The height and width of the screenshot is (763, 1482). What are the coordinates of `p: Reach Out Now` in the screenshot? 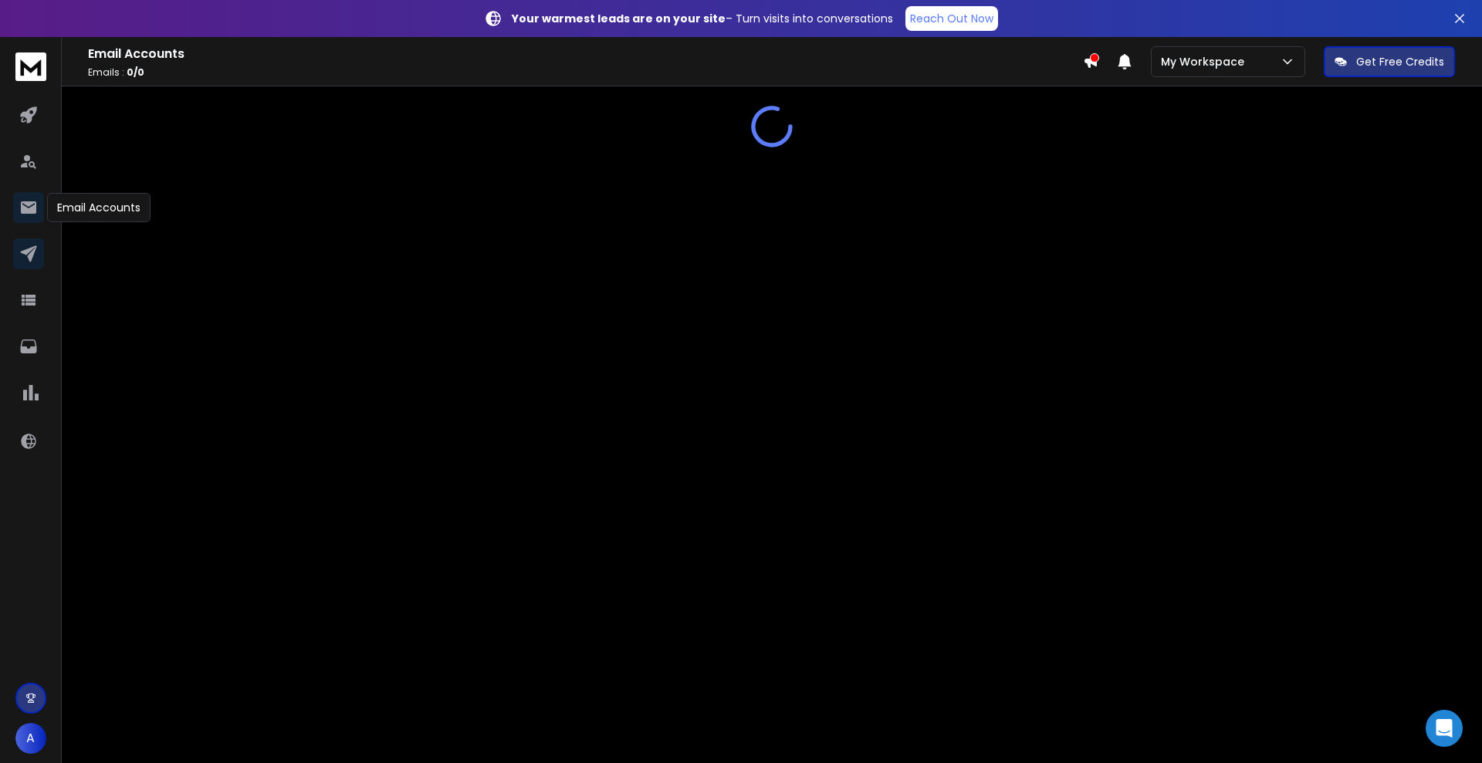 It's located at (952, 19).